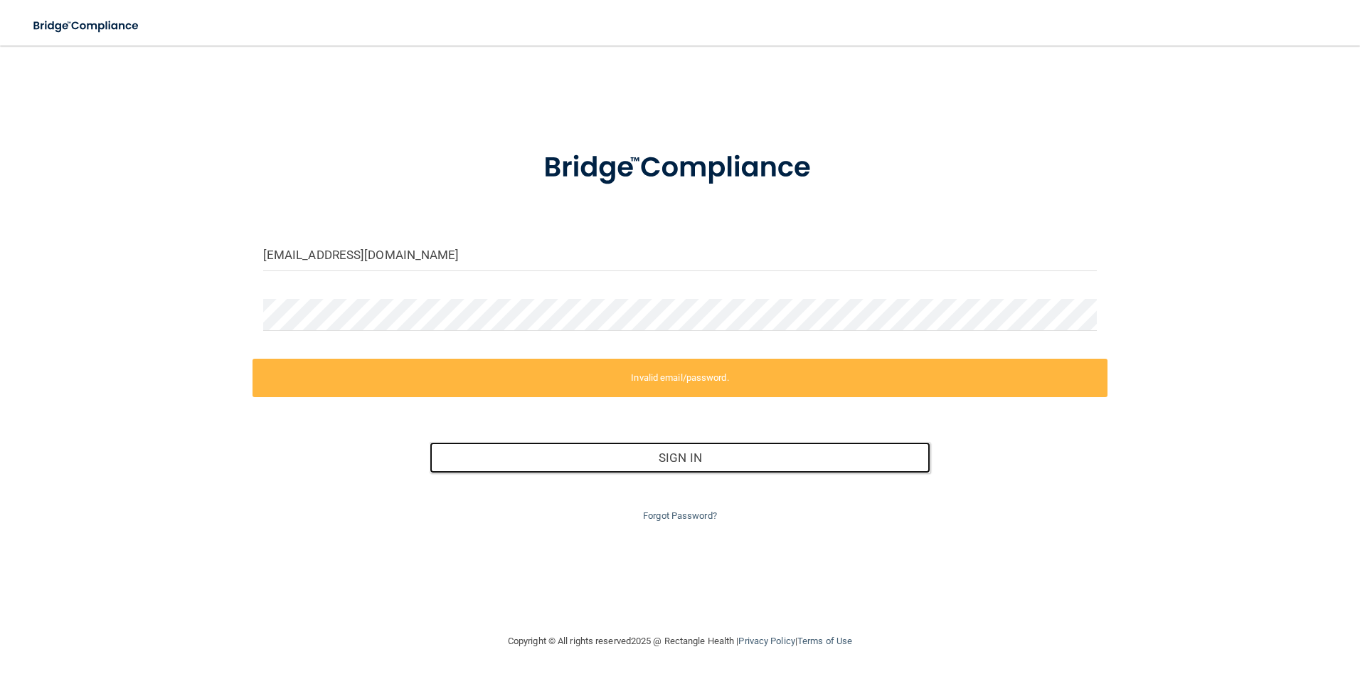 This screenshot has height=679, width=1360. Describe the element at coordinates (680, 378) in the screenshot. I see `label: Invalid email/password.` at that location.